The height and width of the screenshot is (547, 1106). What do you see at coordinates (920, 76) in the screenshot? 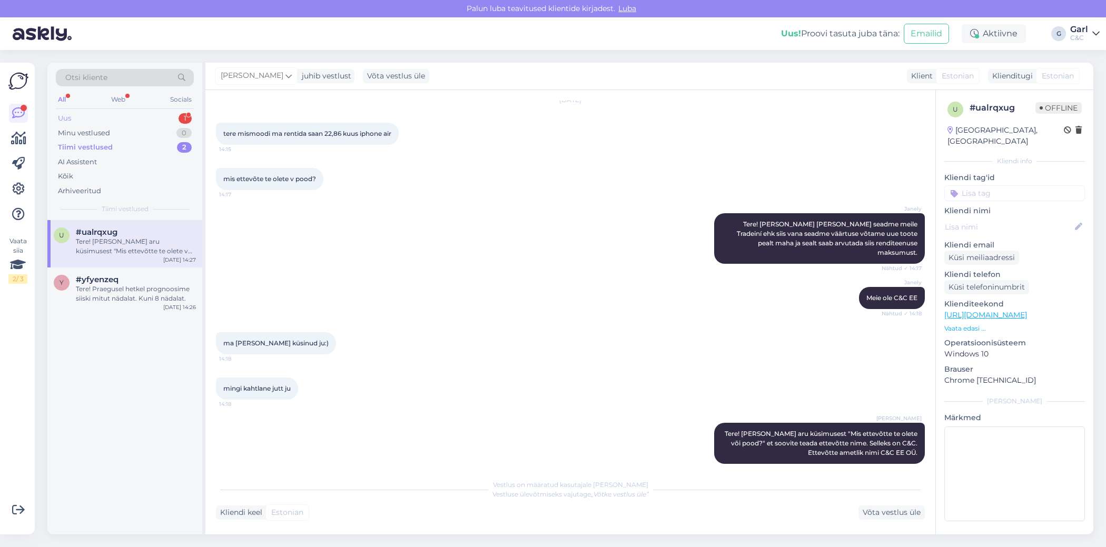
I see `div: Klient` at bounding box center [920, 76].